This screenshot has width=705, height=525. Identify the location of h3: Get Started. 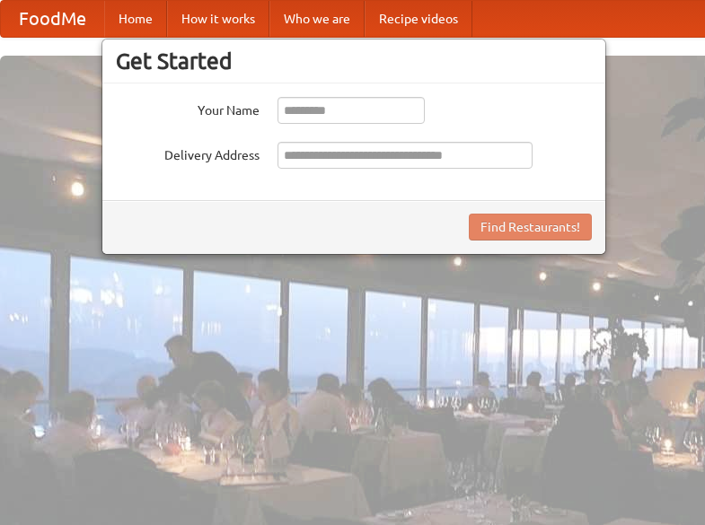
(354, 61).